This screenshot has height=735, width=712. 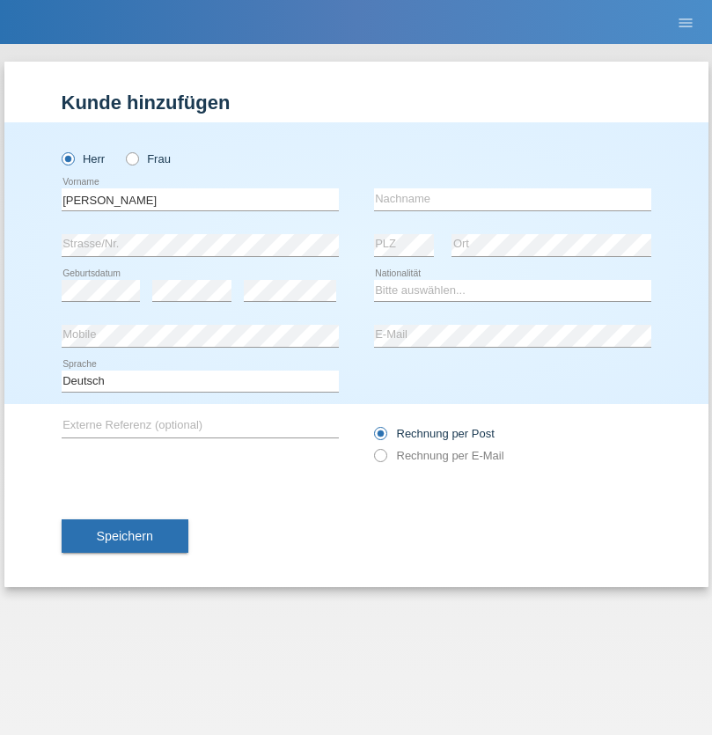 What do you see at coordinates (84, 159) in the screenshot?
I see `label: Herr` at bounding box center [84, 159].